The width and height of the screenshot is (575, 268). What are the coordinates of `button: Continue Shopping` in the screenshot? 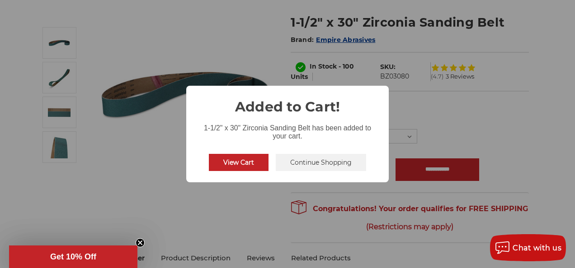 It's located at (321, 163).